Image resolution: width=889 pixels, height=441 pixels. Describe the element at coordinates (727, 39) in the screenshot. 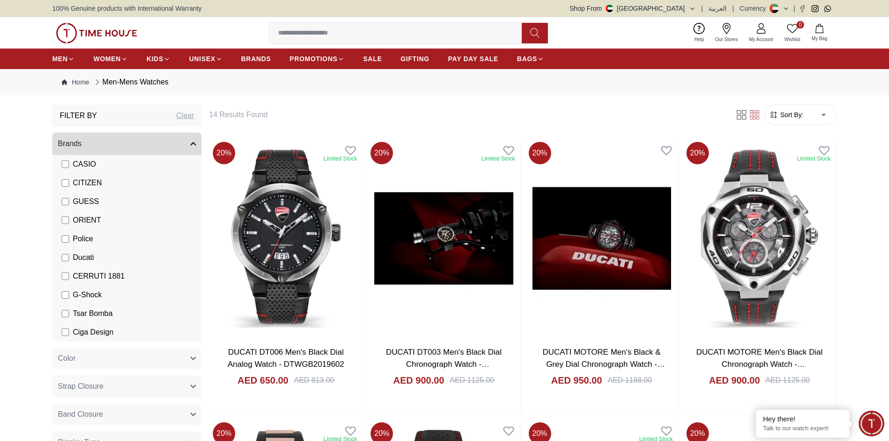

I see `span: Our Stores` at that location.